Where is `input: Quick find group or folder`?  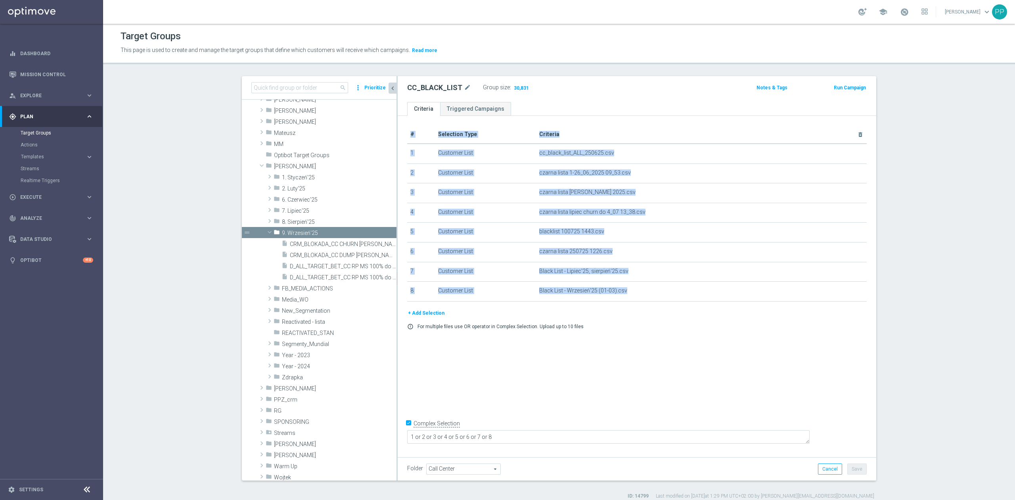 input: Quick find group or folder is located at coordinates (300, 88).